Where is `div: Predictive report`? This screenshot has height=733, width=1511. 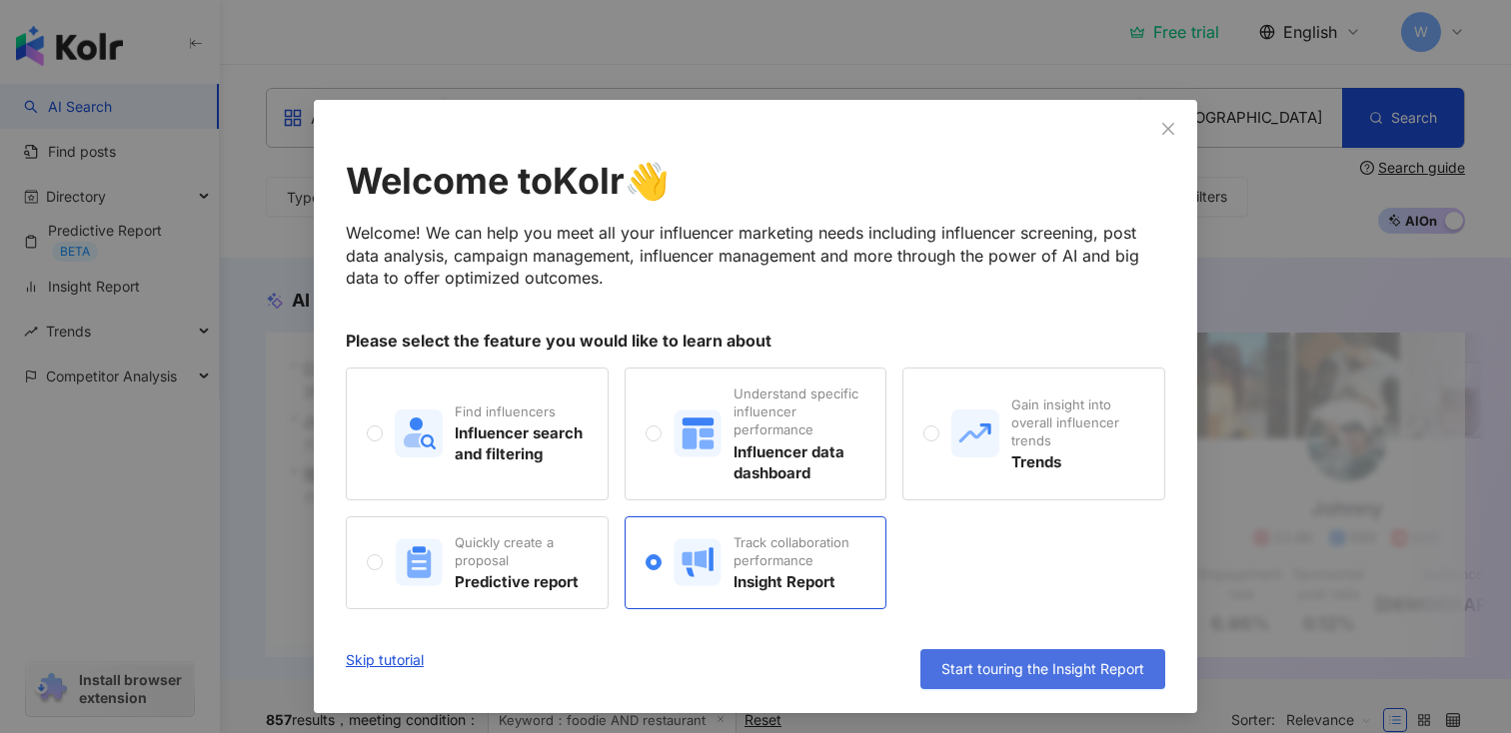 div: Predictive report is located at coordinates (521, 581).